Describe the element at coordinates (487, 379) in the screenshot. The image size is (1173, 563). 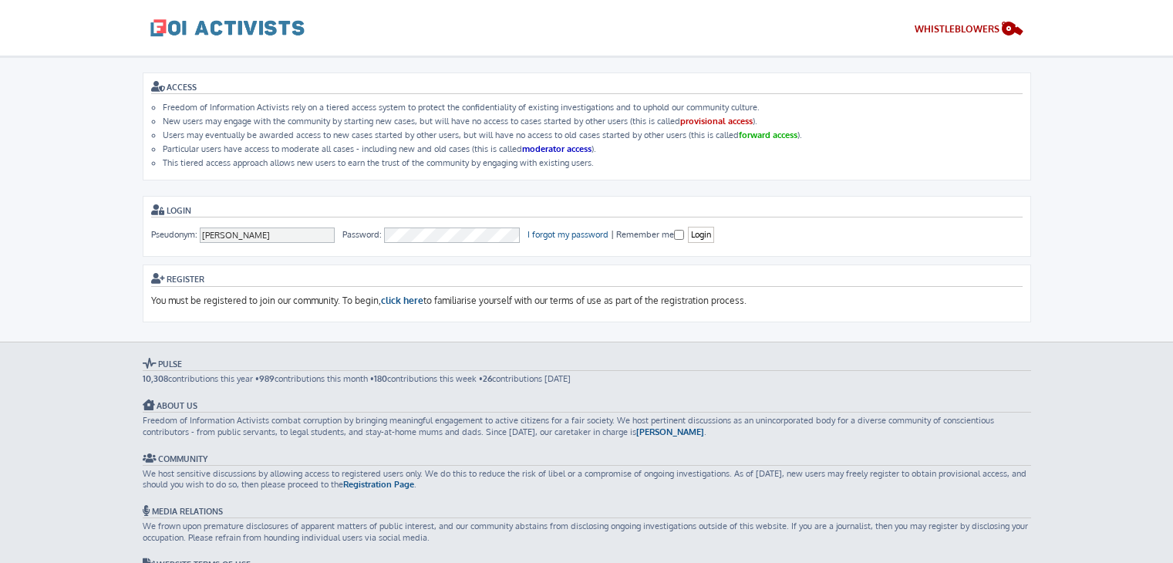
I see `strong: 26` at that location.